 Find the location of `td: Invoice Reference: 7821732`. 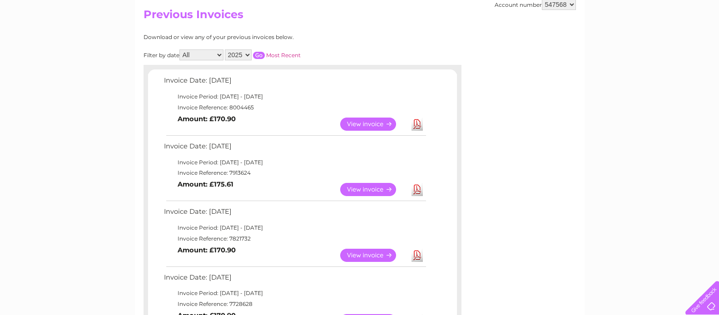

td: Invoice Reference: 7821732 is located at coordinates (294, 239).